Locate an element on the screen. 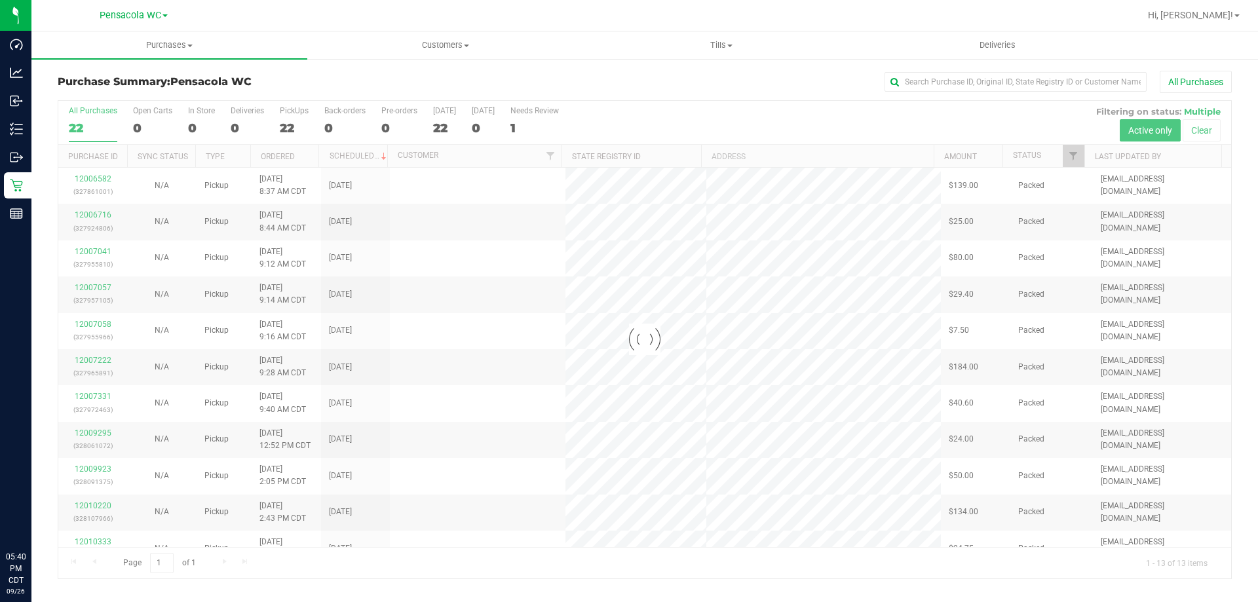  a: Customers is located at coordinates (445, 45).